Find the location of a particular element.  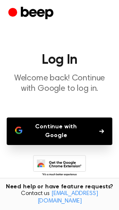

button: Continue with Google is located at coordinates (59, 131).